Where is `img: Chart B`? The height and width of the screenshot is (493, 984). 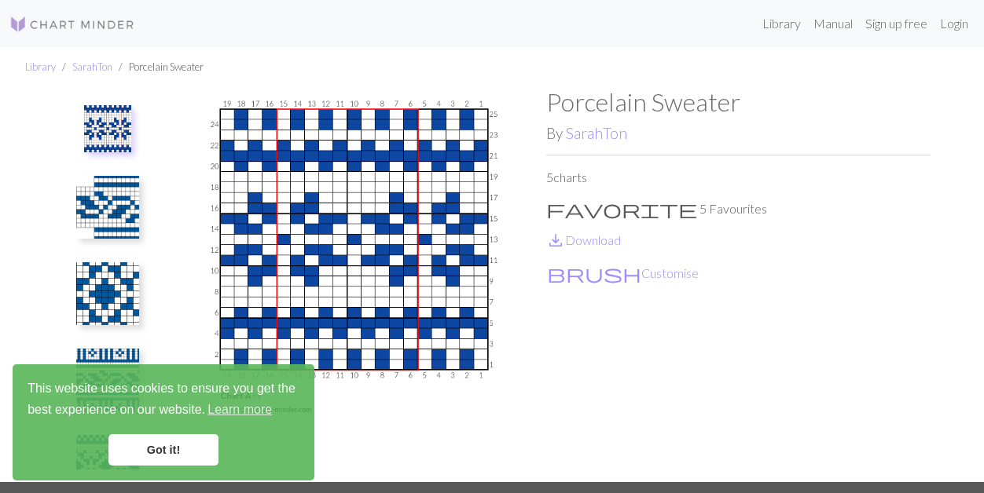
img: Chart B is located at coordinates (108, 207).